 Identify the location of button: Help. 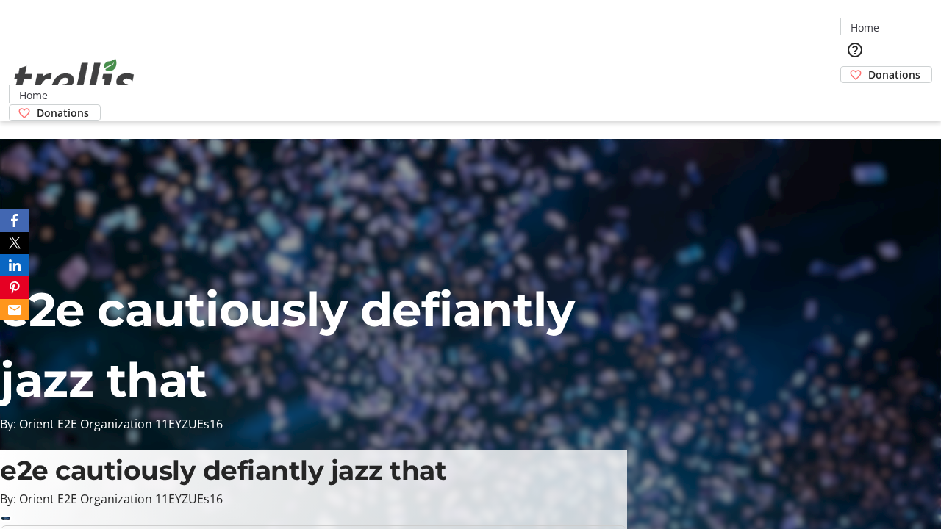
(855, 50).